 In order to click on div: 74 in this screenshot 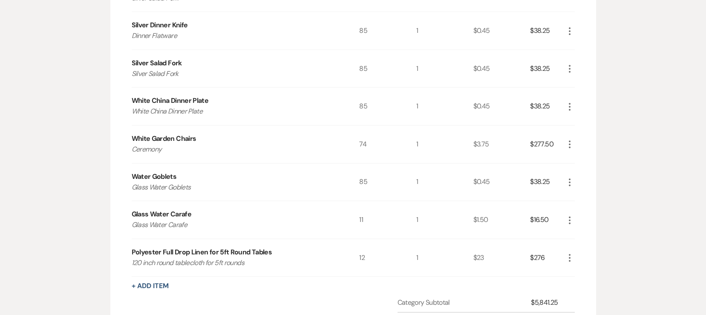, I will do `click(388, 144)`.